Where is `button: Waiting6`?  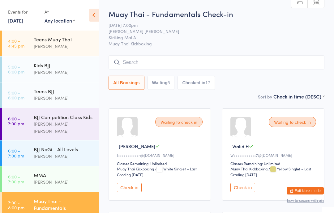
button: Waiting6 is located at coordinates (161, 83).